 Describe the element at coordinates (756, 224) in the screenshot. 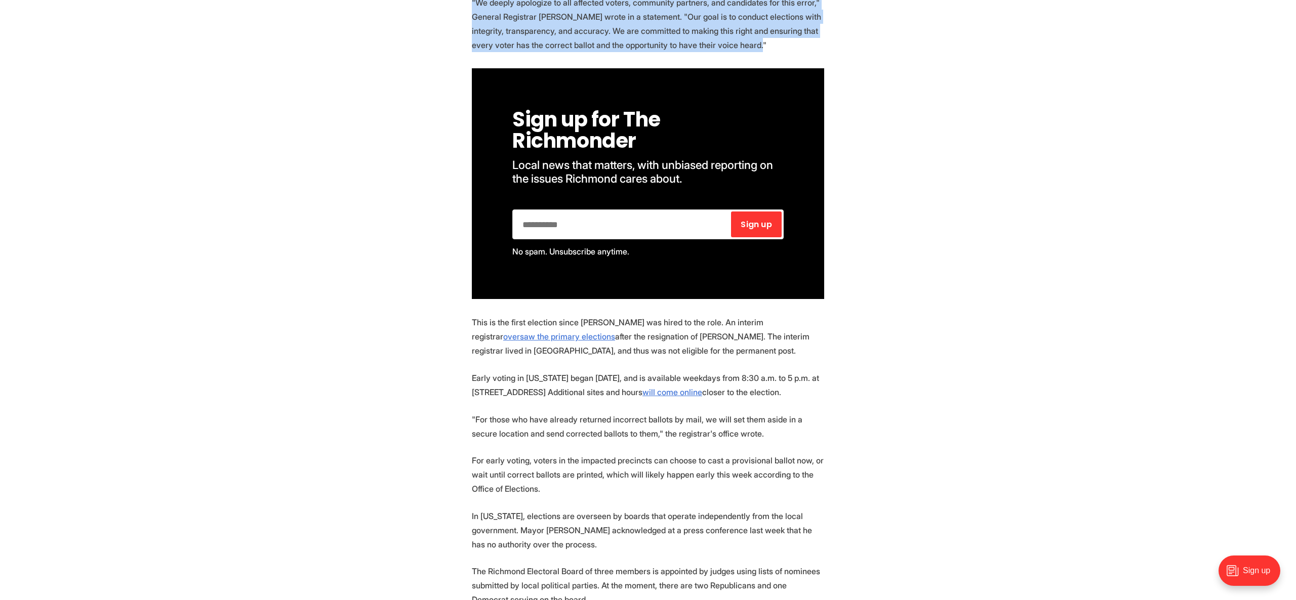

I see `button: Sign up` at that location.